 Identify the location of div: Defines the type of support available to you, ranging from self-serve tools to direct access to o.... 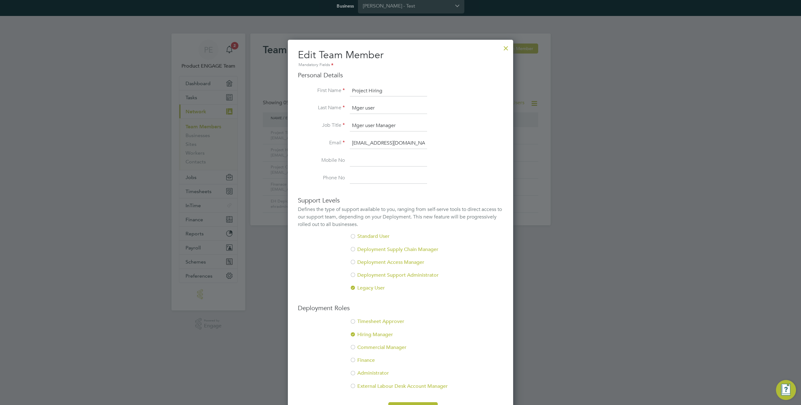
(400, 217).